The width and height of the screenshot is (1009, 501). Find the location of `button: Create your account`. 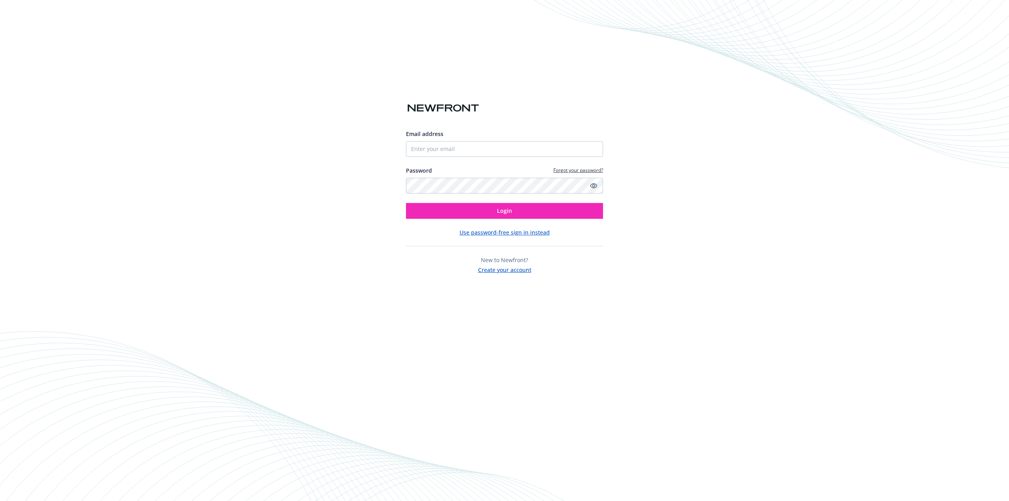

button: Create your account is located at coordinates (505, 269).